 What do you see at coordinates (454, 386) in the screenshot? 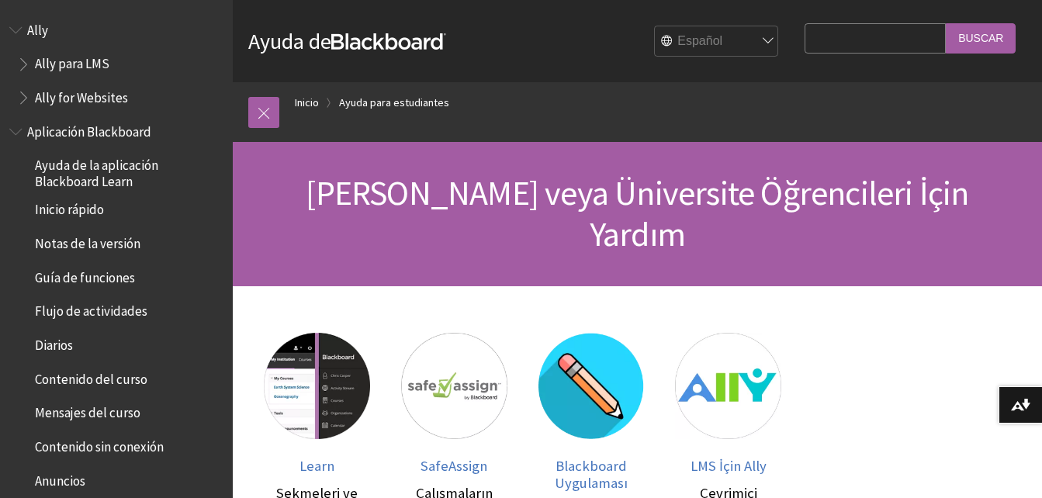
I see `img: SafeAssign` at bounding box center [454, 386].